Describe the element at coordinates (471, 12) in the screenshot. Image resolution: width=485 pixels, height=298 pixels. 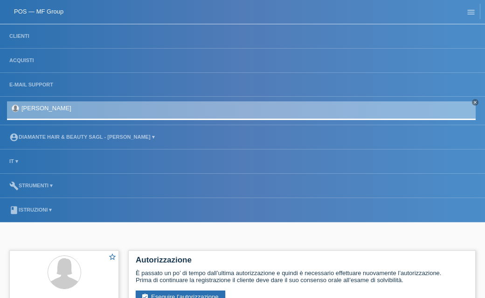
I see `a: menu` at that location.